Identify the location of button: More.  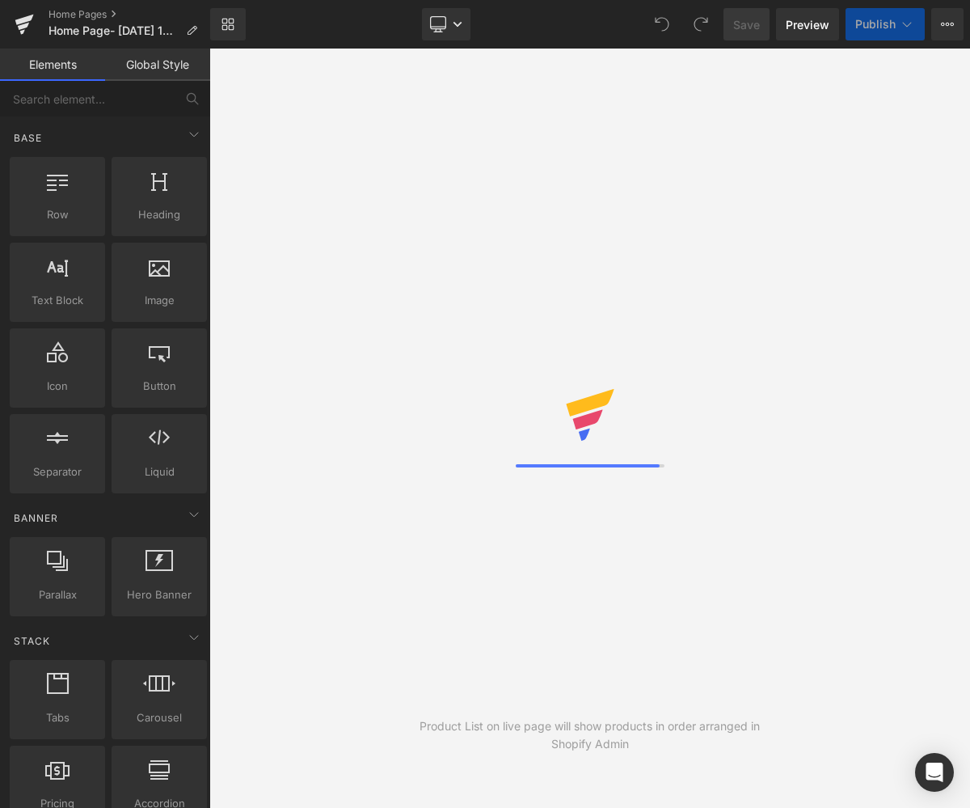
(948, 24).